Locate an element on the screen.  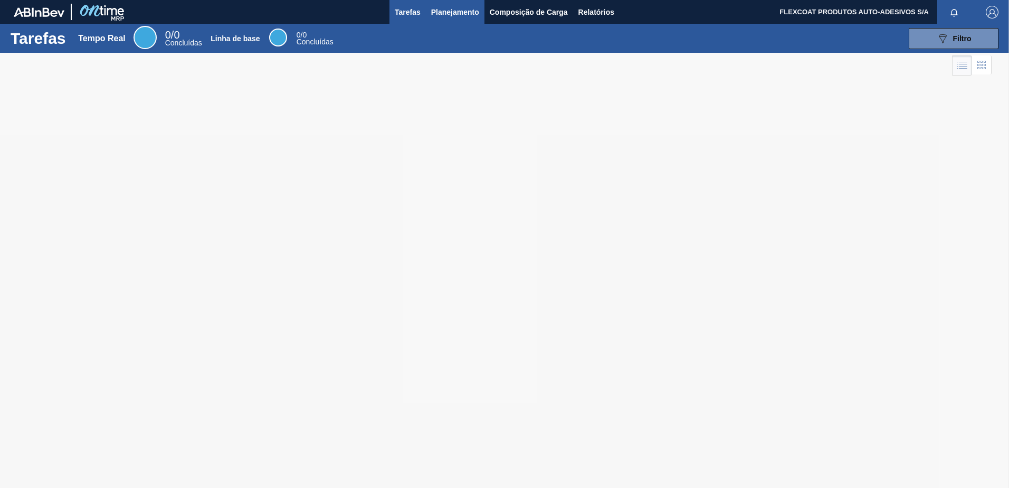
span: Planejamento is located at coordinates (455, 12).